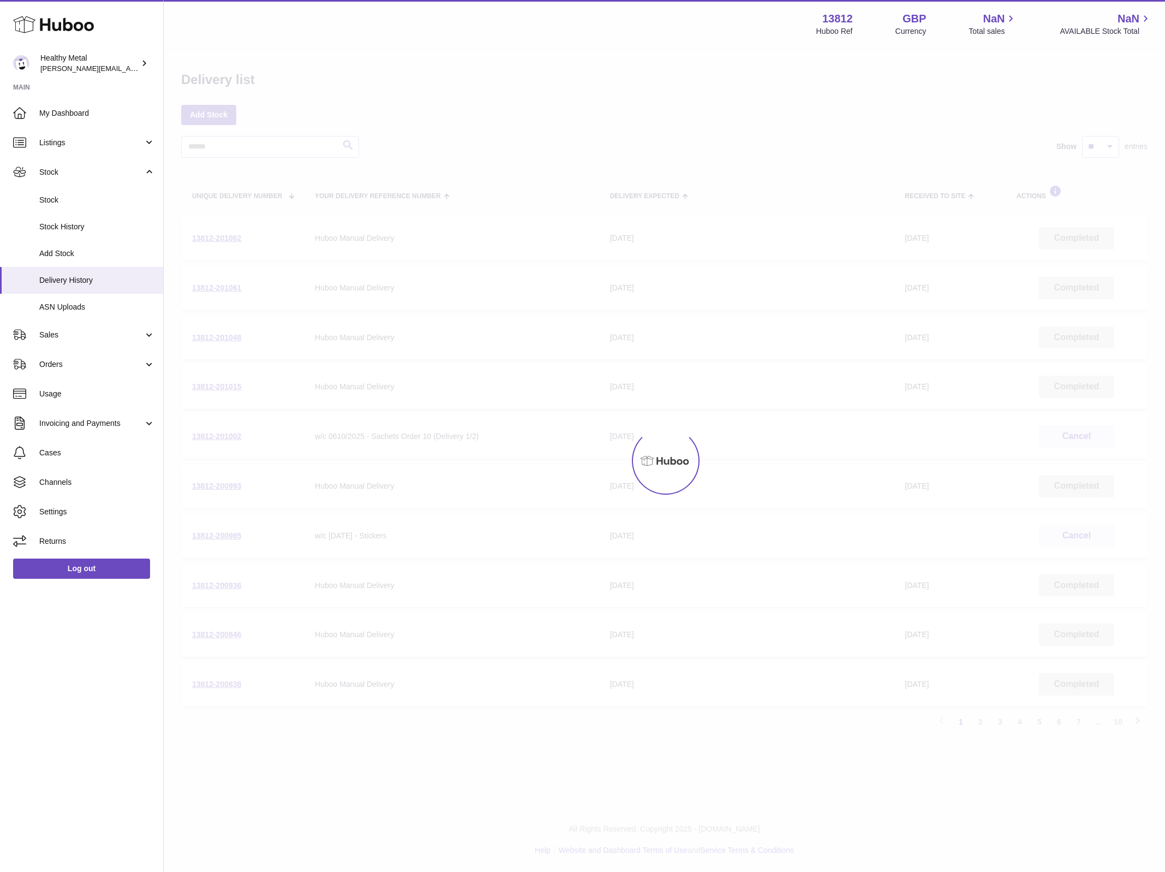  Describe the element at coordinates (89, 63) in the screenshot. I see `div: Healthy Metal` at that location.